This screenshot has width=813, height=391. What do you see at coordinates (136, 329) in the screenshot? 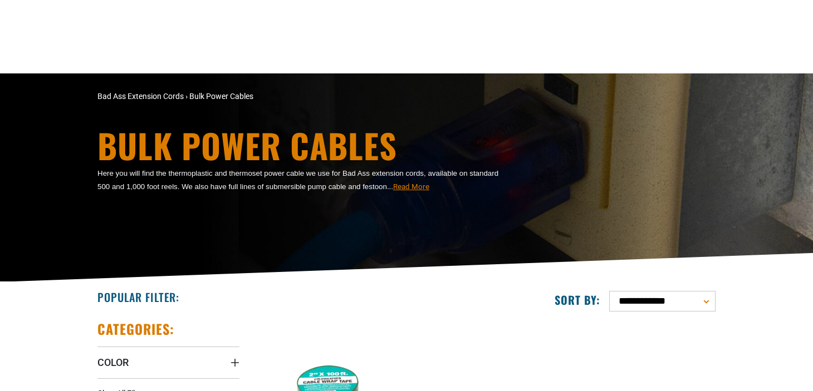
I see `h2: Categories:` at bounding box center [136, 329].